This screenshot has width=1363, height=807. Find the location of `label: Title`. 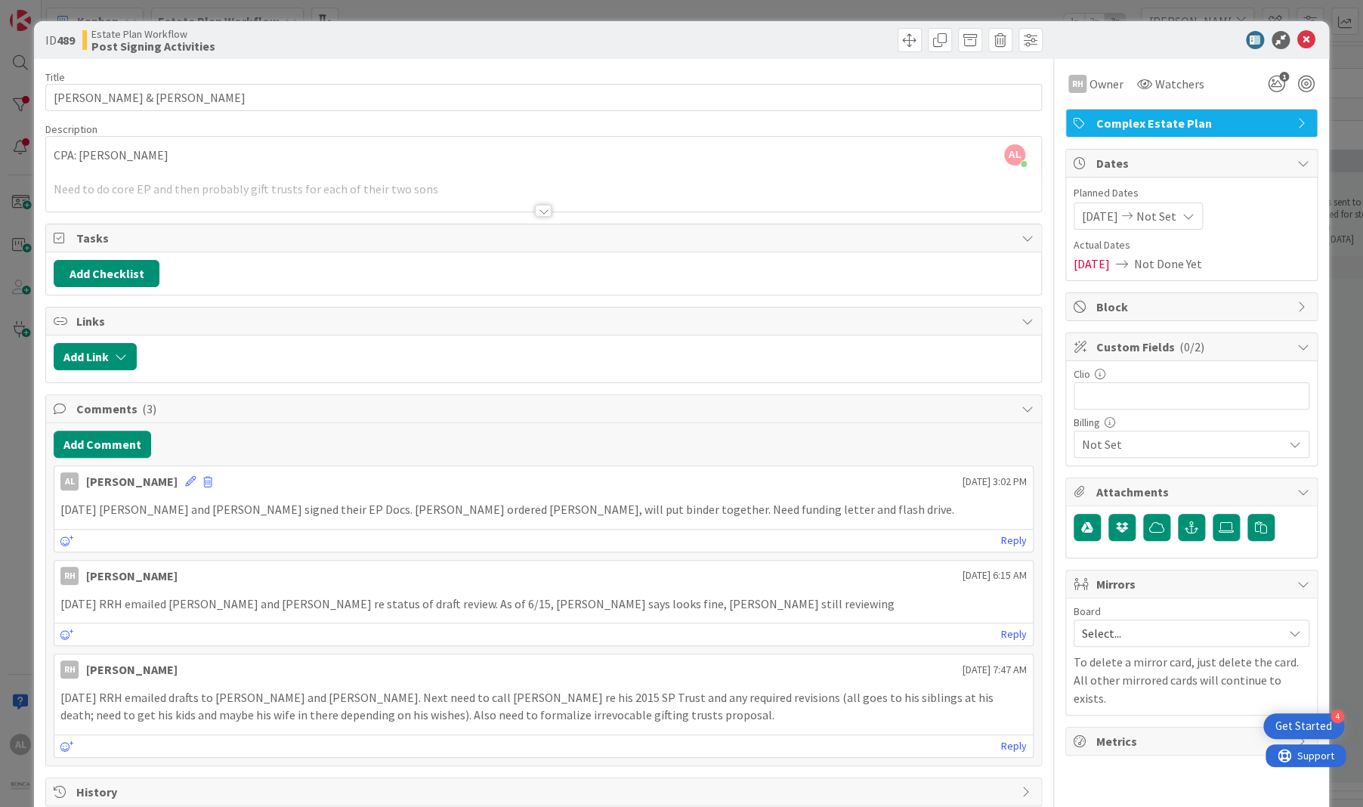

label: Title is located at coordinates (55, 77).